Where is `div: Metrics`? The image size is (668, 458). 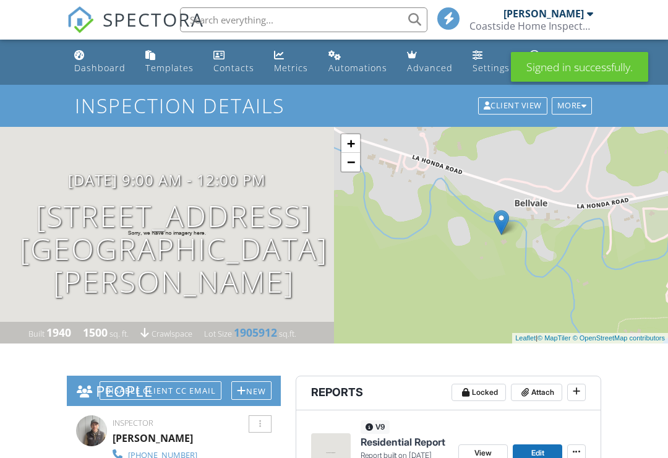 div: Metrics is located at coordinates (291, 67).